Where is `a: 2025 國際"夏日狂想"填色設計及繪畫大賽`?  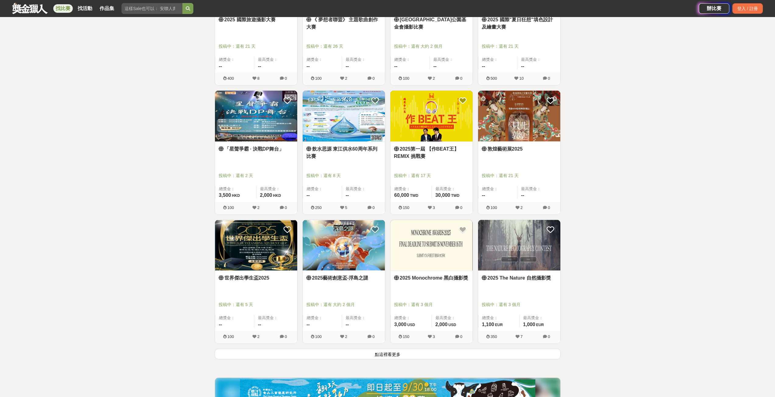
a: 2025 國際"夏日狂想"填色設計及繪畫大賽 is located at coordinates (519, 23).